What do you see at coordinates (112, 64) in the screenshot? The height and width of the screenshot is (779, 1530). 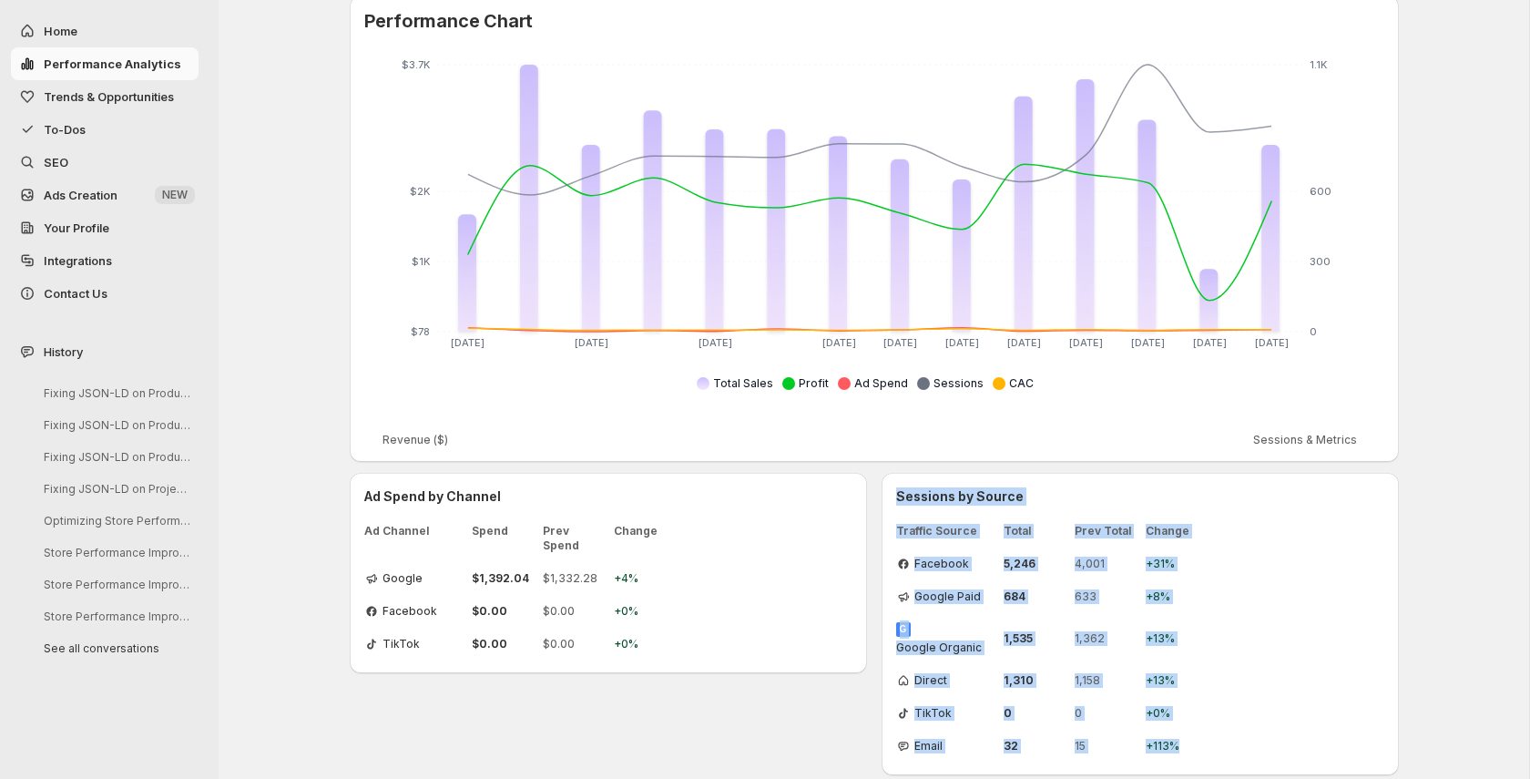 I see `span: Performance Analytics` at bounding box center [112, 64].